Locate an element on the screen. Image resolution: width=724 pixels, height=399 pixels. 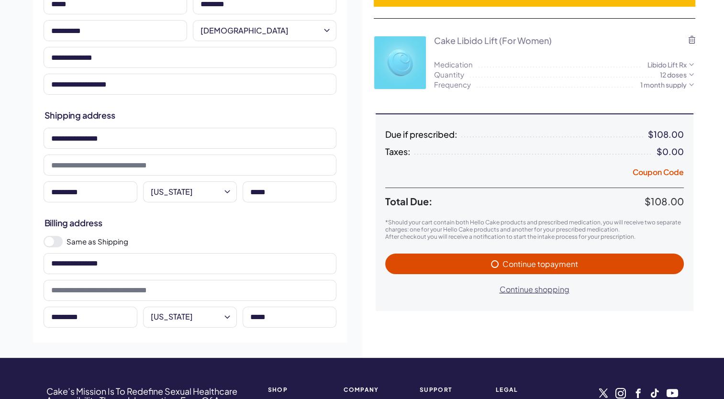
button: Continue shopping is located at coordinates (534, 289).